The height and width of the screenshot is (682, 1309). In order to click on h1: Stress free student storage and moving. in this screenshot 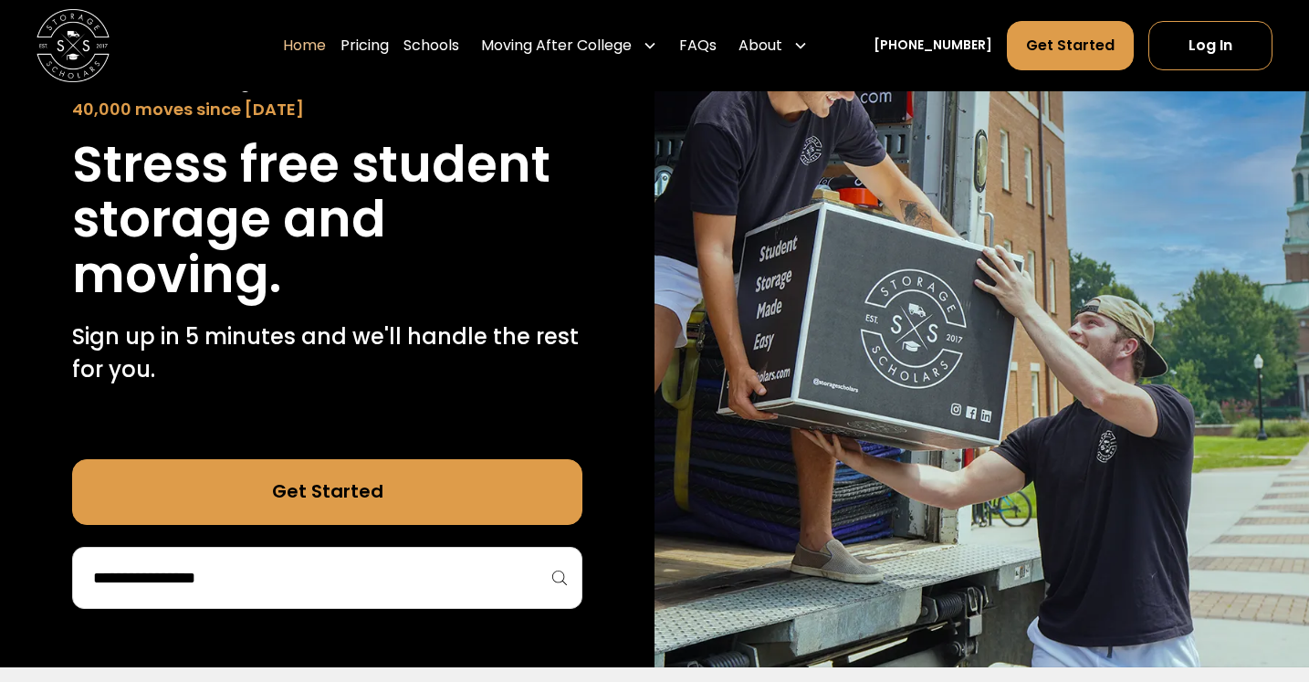, I will do `click(328, 219)`.